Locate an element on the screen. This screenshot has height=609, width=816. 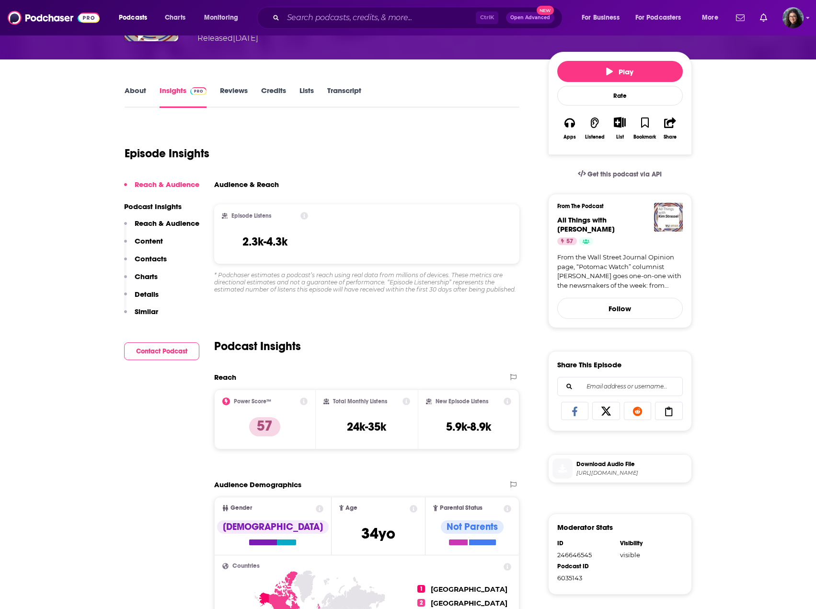
a: Get this podcast via API is located at coordinates (620, 174).